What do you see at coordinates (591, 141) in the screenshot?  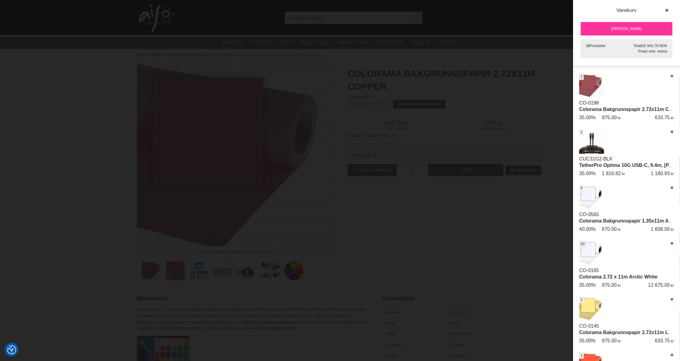 I see `img: TetherPro Optima 10G USB-C, 9.4m, Rett, Svart` at bounding box center [591, 141].